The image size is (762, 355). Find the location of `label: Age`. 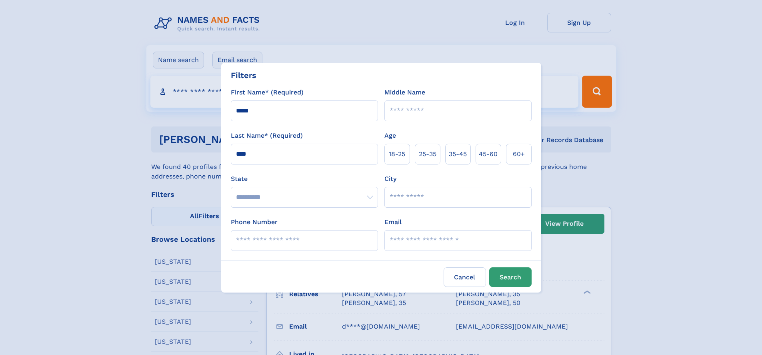

label: Age is located at coordinates (390, 136).